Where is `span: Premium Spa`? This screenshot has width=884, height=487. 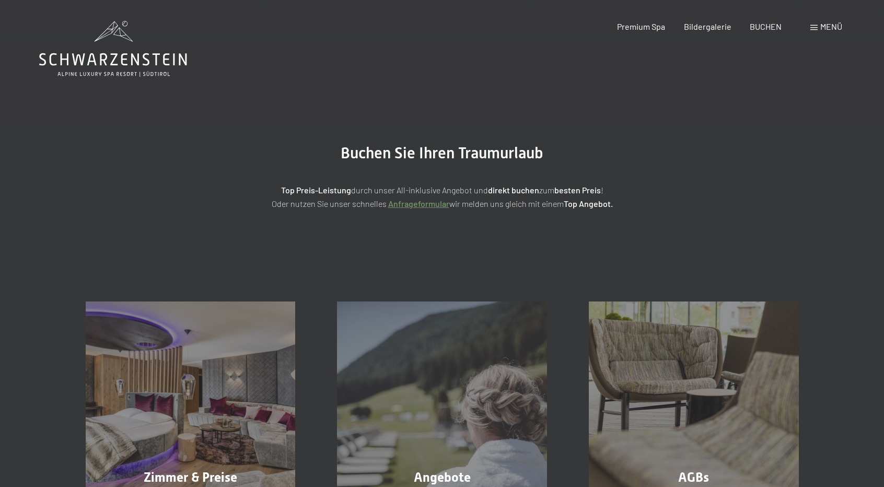 span: Premium Spa is located at coordinates (641, 26).